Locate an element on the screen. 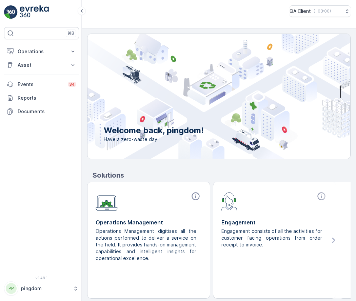 This screenshot has height=301, width=356. p: Operations is located at coordinates (41, 52).